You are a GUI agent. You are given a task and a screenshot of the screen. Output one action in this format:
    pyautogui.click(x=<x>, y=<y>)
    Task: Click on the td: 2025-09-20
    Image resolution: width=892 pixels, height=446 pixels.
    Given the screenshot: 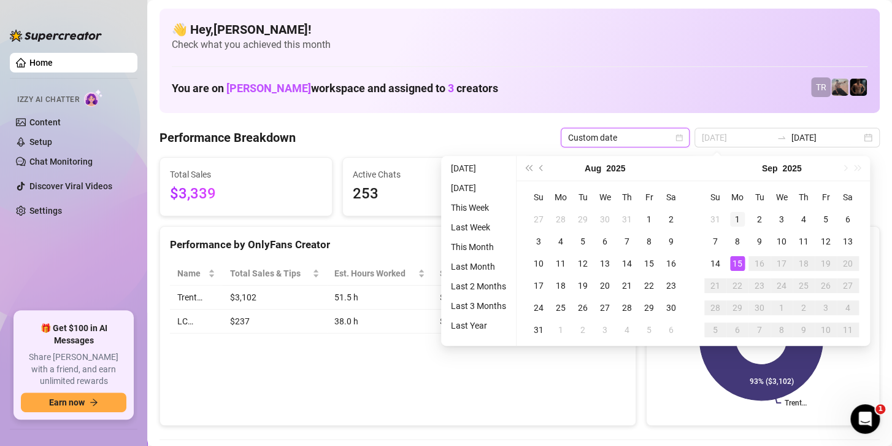 What is the action you would take?
    pyautogui.click(x=848, y=263)
    